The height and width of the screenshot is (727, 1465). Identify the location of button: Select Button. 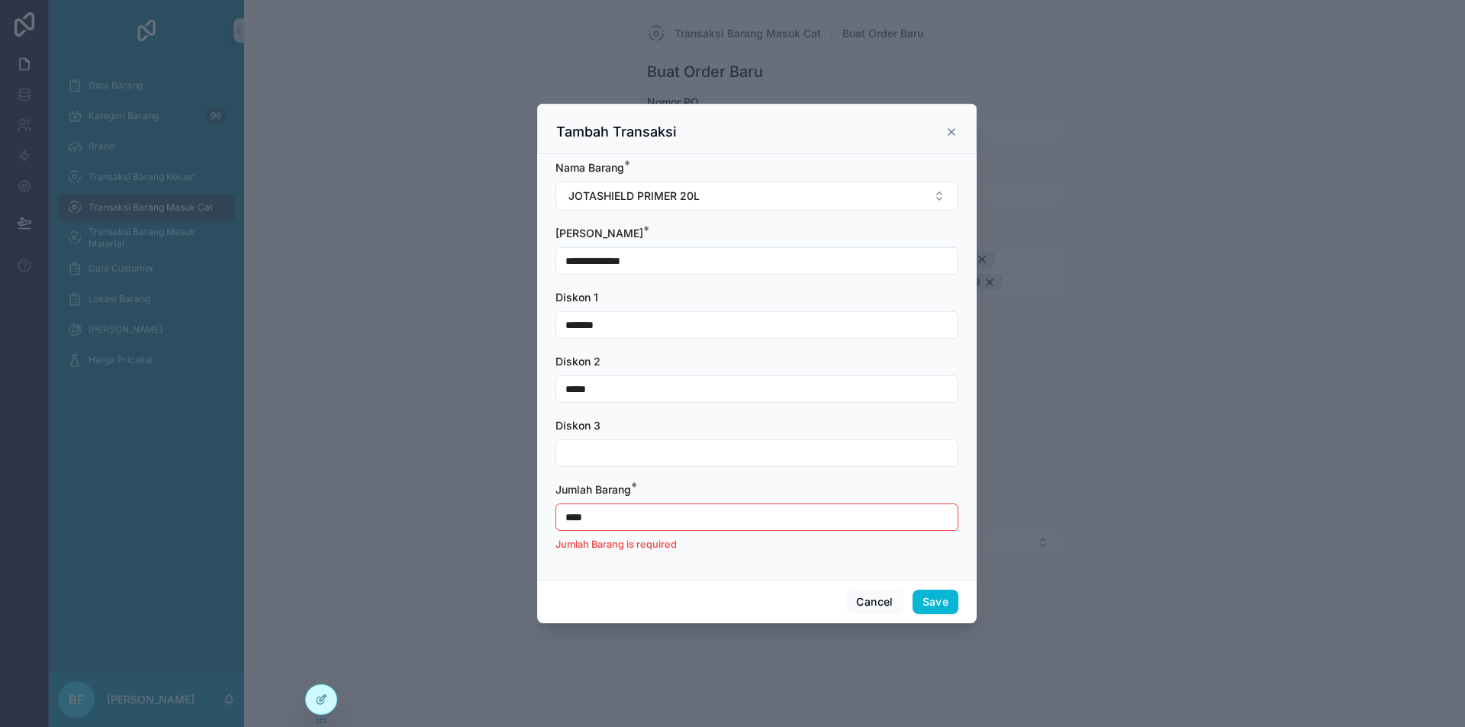
(757, 196).